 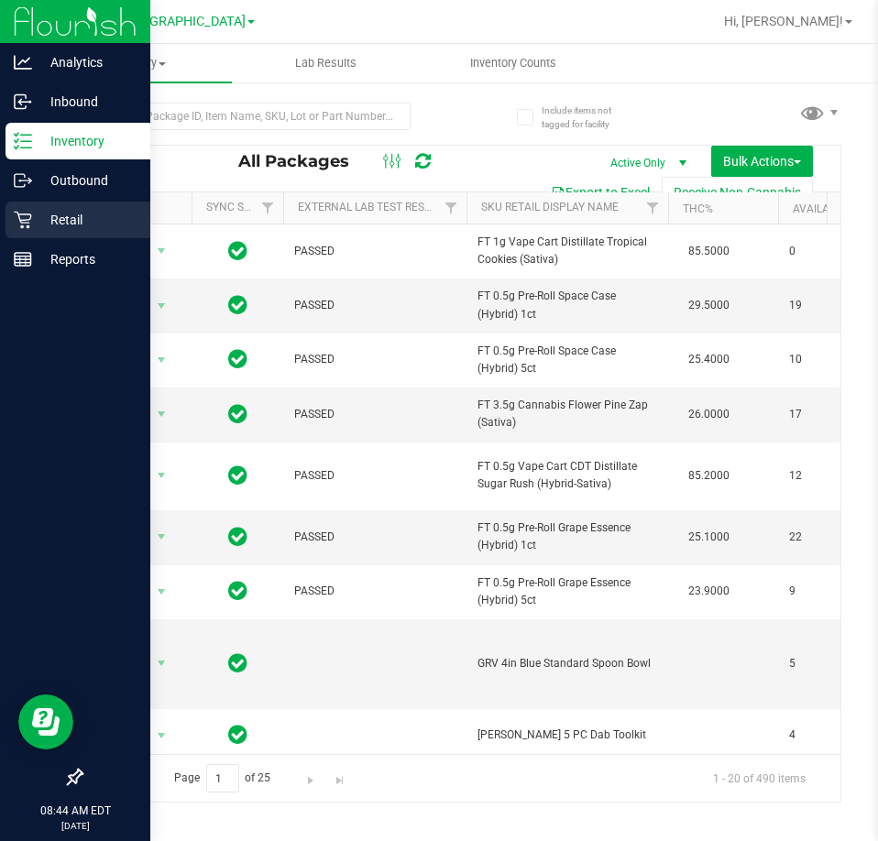 I want to click on inline-svg: Retail, so click(x=23, y=220).